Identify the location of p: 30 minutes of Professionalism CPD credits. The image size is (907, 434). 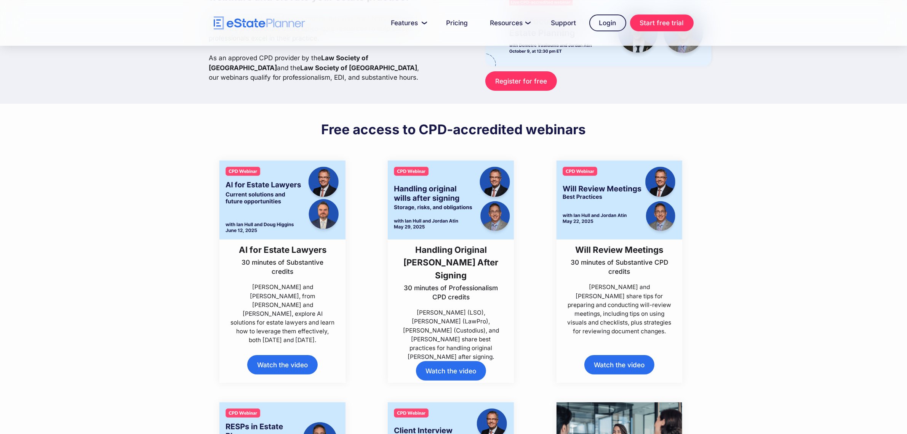
(451, 292).